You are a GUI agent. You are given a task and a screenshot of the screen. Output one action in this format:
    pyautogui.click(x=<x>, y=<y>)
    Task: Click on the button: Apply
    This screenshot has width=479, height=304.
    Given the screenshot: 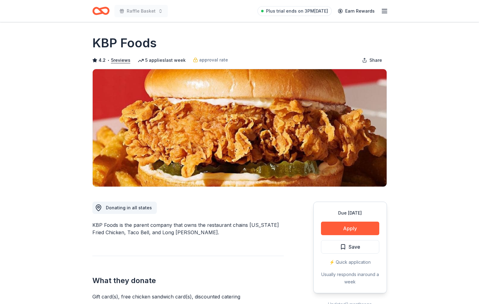 What is the action you would take?
    pyautogui.click(x=350, y=228)
    